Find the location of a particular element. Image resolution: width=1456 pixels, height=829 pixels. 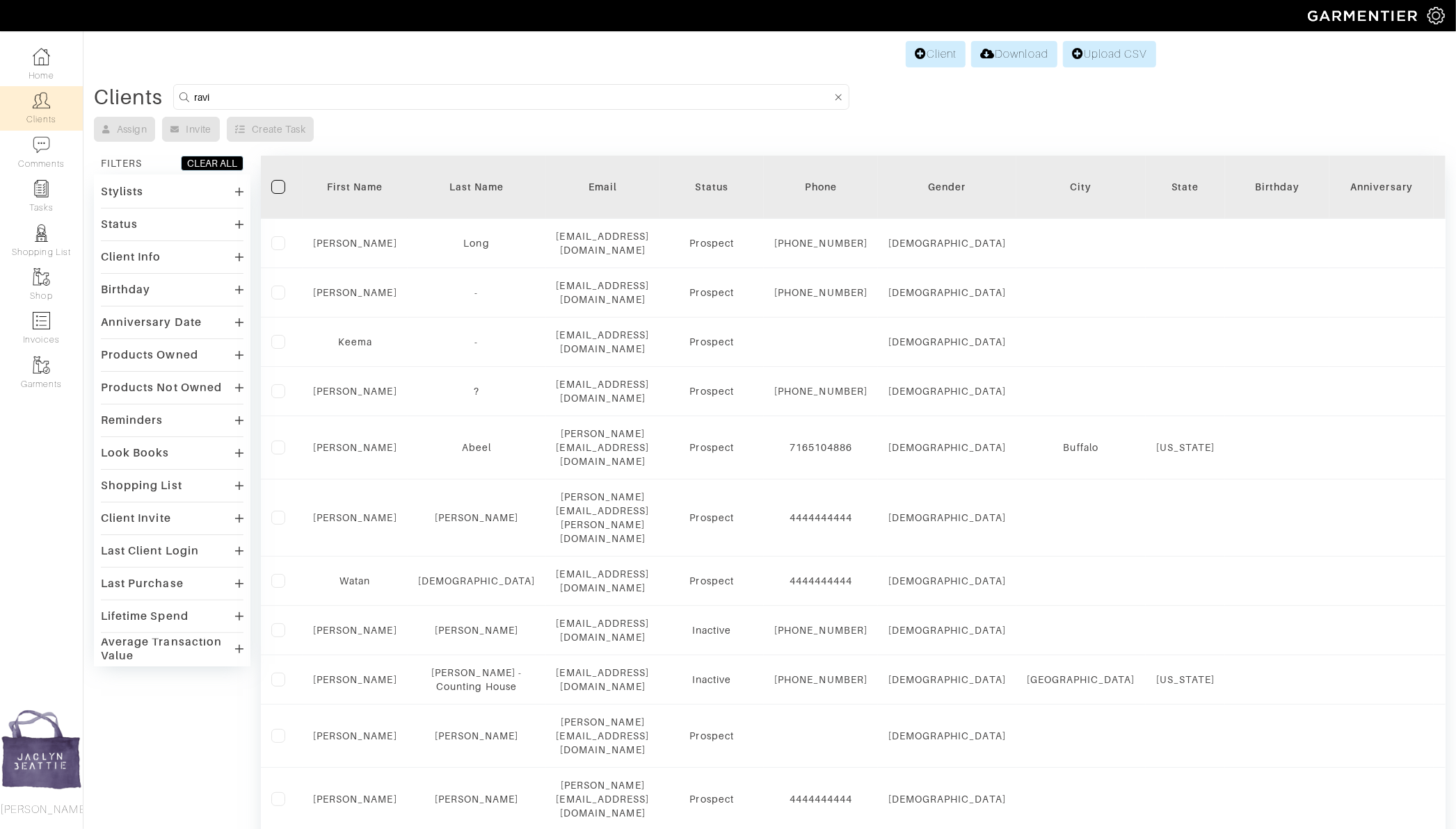

img: dashboard-icon-dbcd8f5a0b271acd01030246c82b418ddd0df26cd7fceb0bd07c9910d44c42f6.png is located at coordinates (41, 57).